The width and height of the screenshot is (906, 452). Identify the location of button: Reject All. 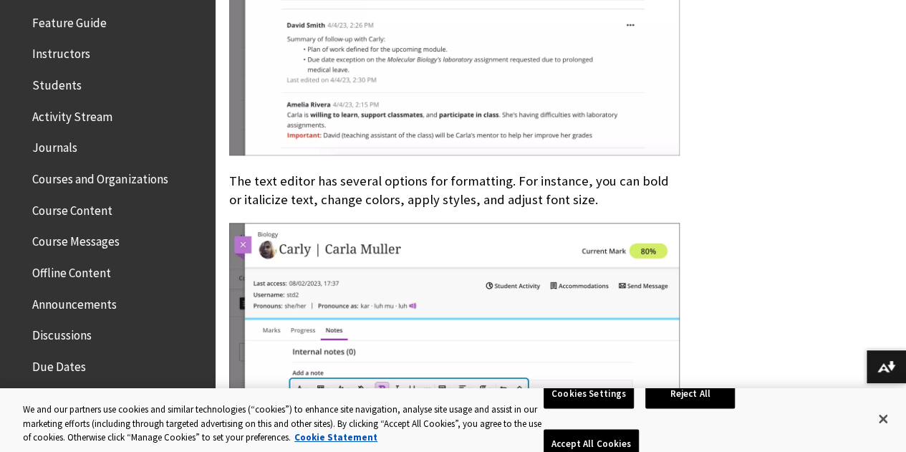
(690, 394).